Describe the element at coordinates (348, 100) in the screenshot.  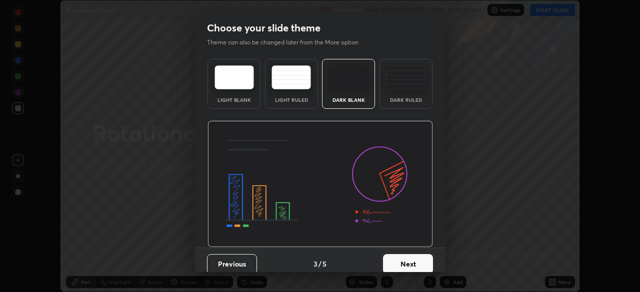
I see `div: Dark Blank` at that location.